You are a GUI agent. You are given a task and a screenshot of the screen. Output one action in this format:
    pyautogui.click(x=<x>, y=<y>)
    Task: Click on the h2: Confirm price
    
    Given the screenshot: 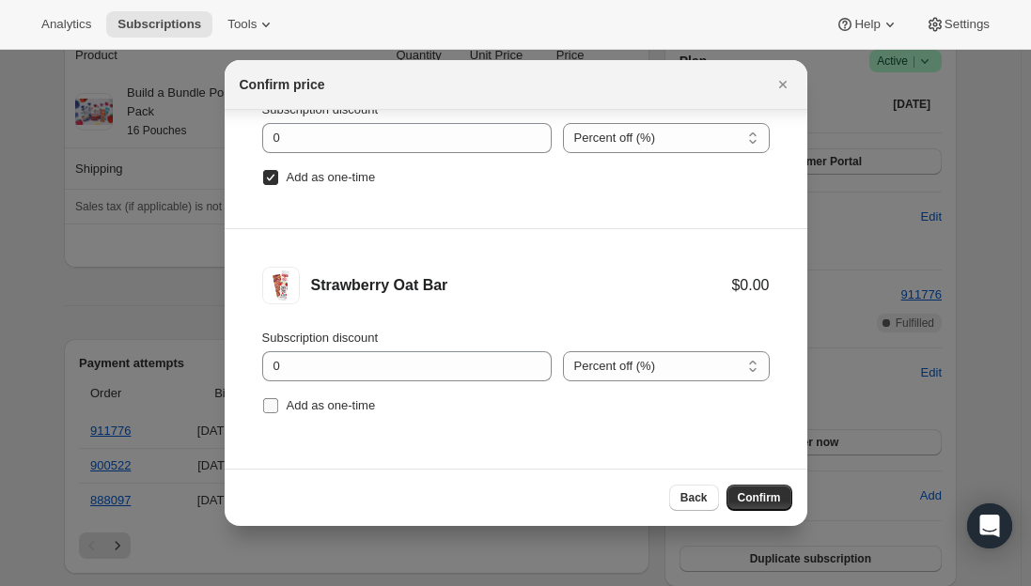 What is the action you would take?
    pyautogui.click(x=282, y=85)
    